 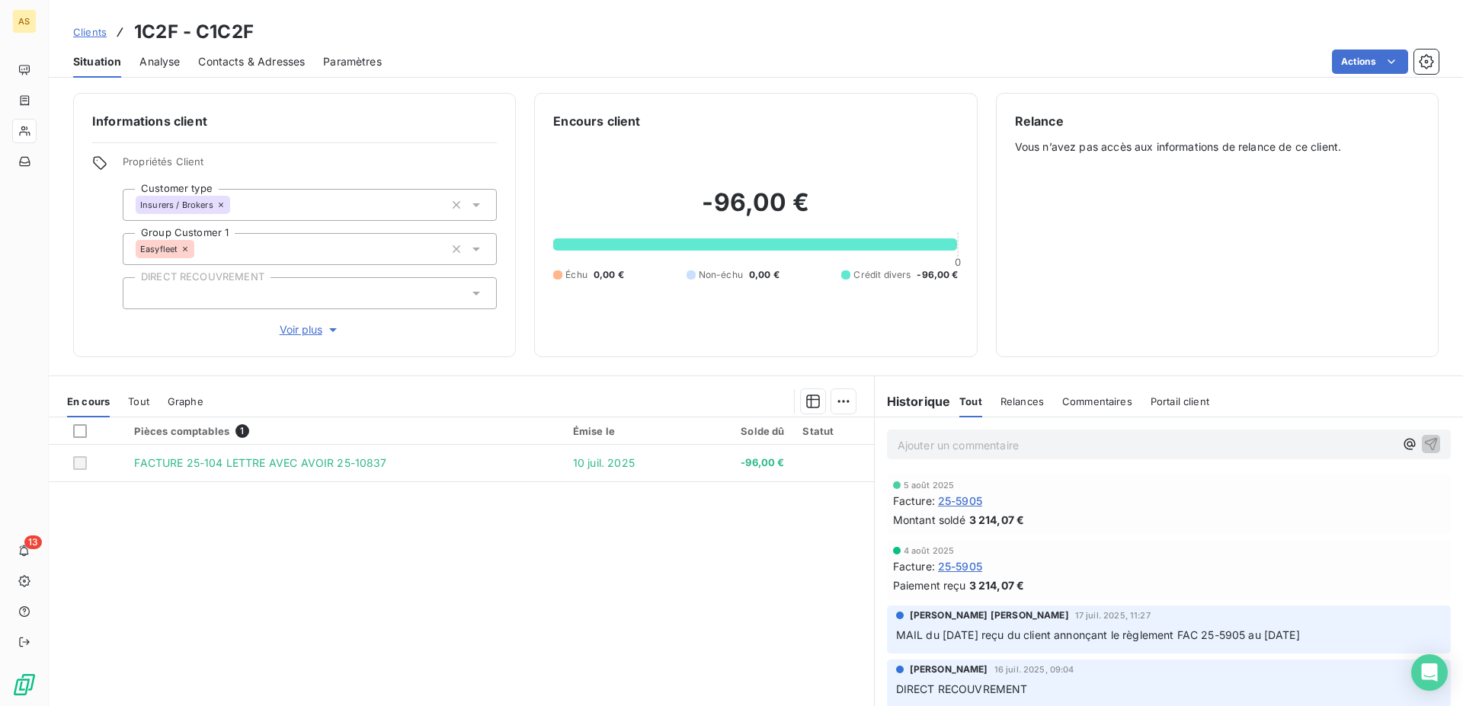 What do you see at coordinates (929, 551) in the screenshot?
I see `span: 4 août 2025` at bounding box center [929, 551].